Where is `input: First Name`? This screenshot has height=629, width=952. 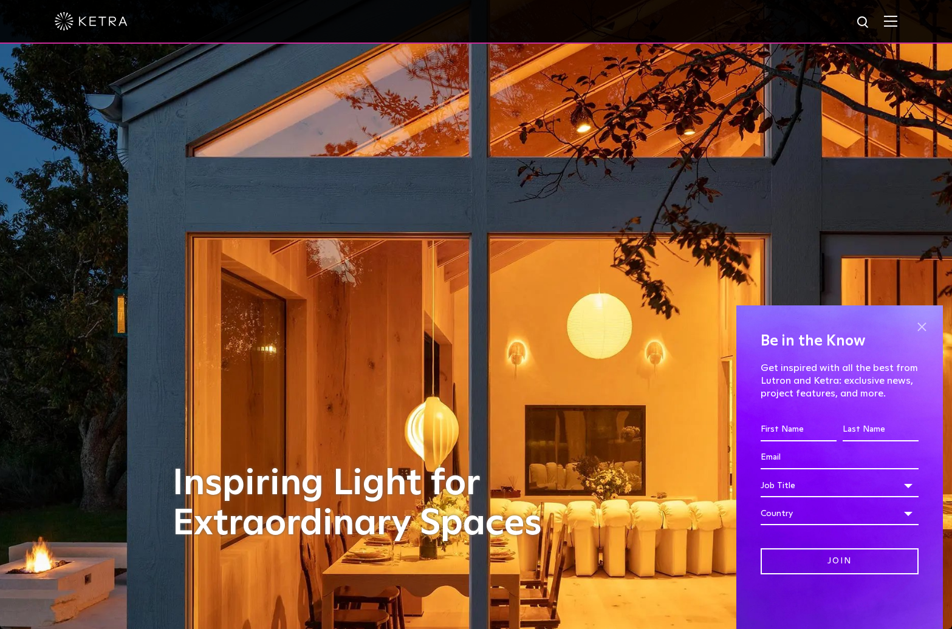
input: First Name is located at coordinates (798, 430).